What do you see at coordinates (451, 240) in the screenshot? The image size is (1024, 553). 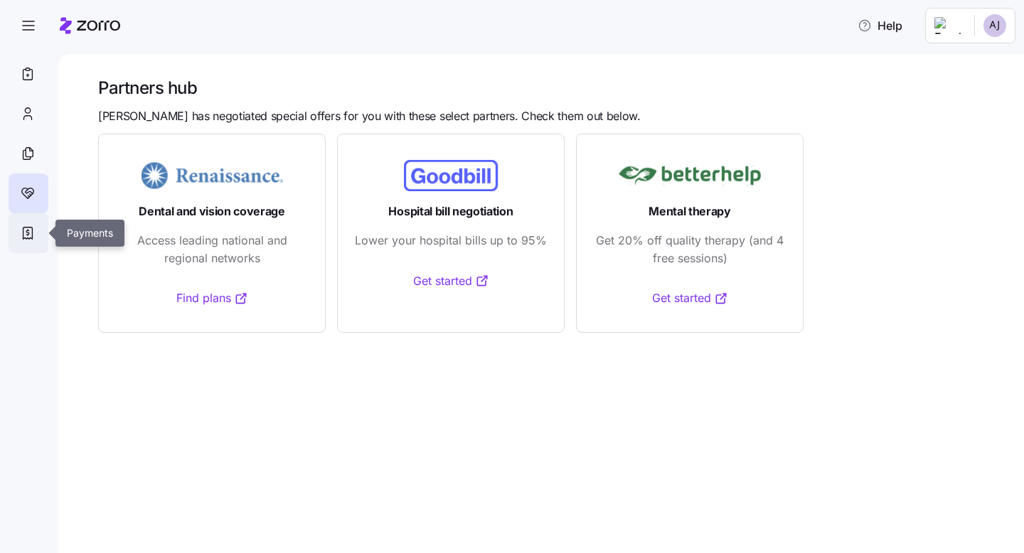 I see `span: Lower your hospital bills up to 95%` at bounding box center [451, 240].